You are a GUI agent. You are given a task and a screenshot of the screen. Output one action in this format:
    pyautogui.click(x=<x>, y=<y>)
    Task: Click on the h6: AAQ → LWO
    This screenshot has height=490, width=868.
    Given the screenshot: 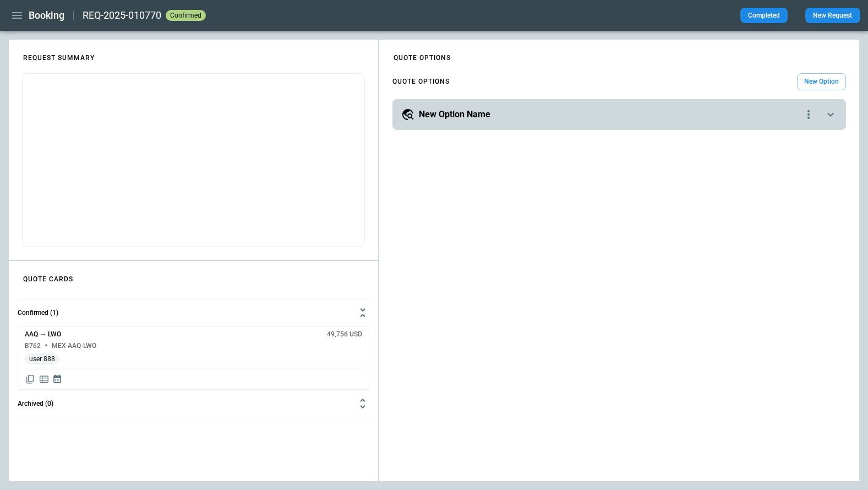 What is the action you would take?
    pyautogui.click(x=43, y=334)
    